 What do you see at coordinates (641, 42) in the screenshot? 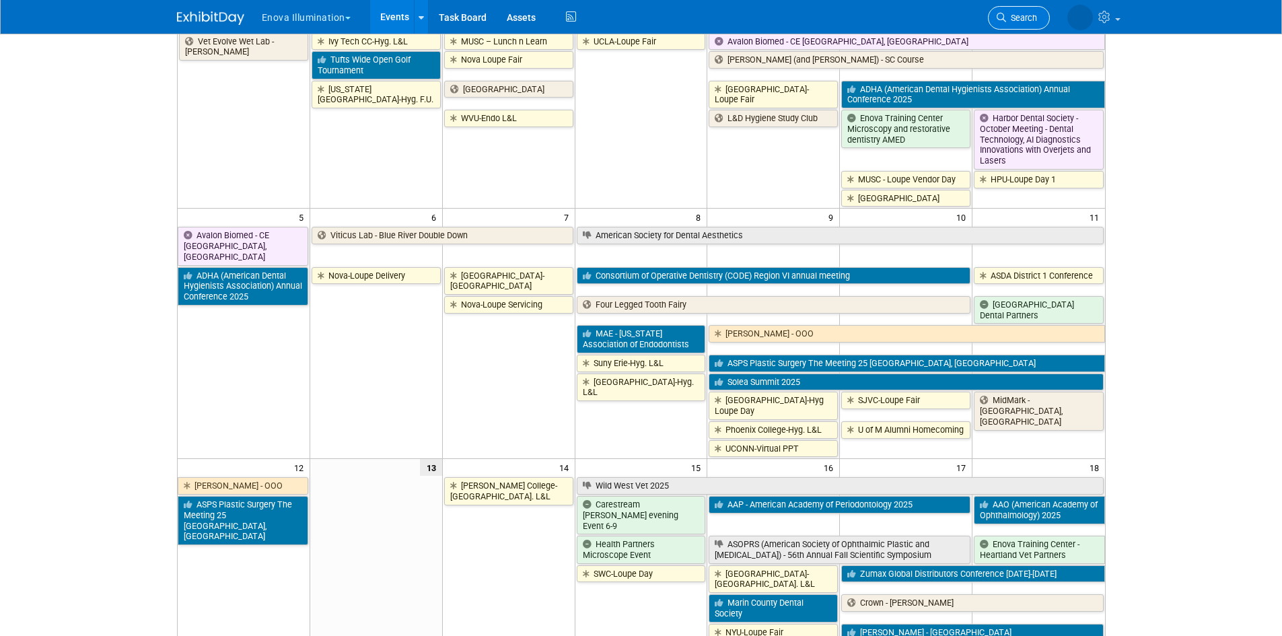
I see `a: UCLA-Loupe Fair` at bounding box center [641, 42].